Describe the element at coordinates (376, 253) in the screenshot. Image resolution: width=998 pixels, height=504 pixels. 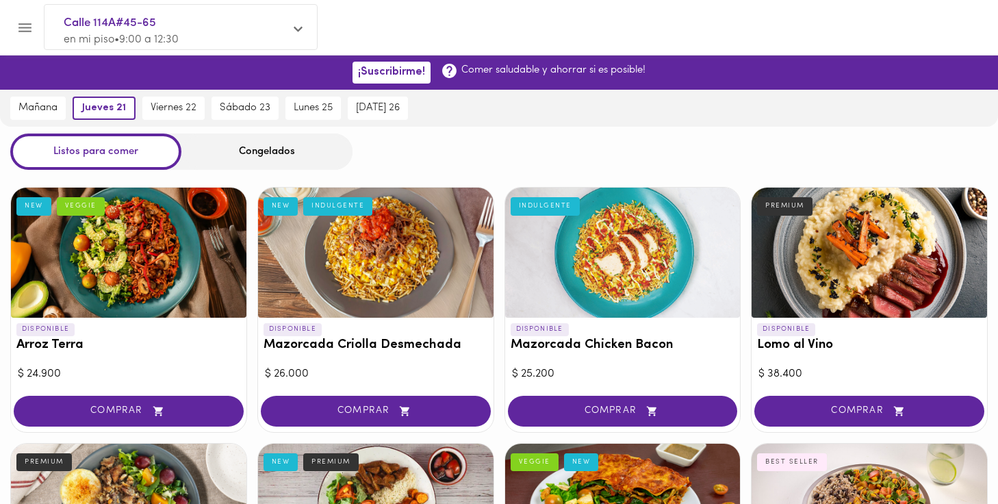
I see `div: Mazorcada Criolla Desmechada` at that location.